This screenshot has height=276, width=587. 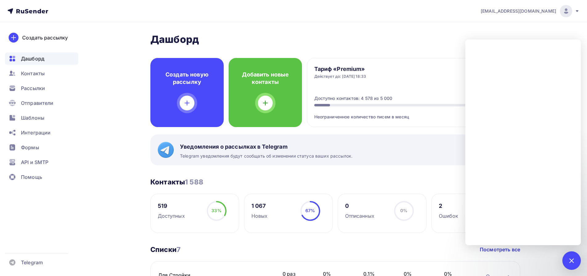 I want to click on div: Отписанных, so click(x=359, y=216).